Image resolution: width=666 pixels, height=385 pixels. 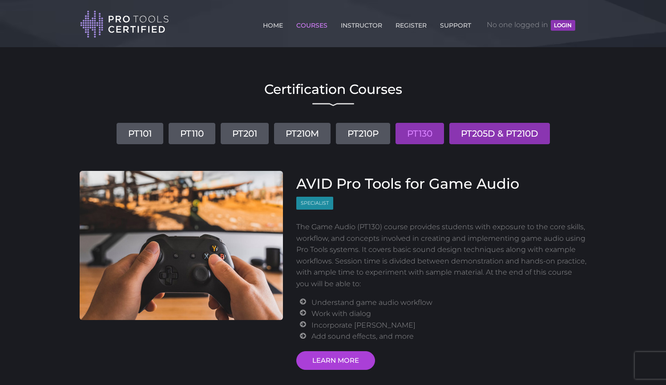 What do you see at coordinates (363, 133) in the screenshot?
I see `a: PT210P` at bounding box center [363, 133].